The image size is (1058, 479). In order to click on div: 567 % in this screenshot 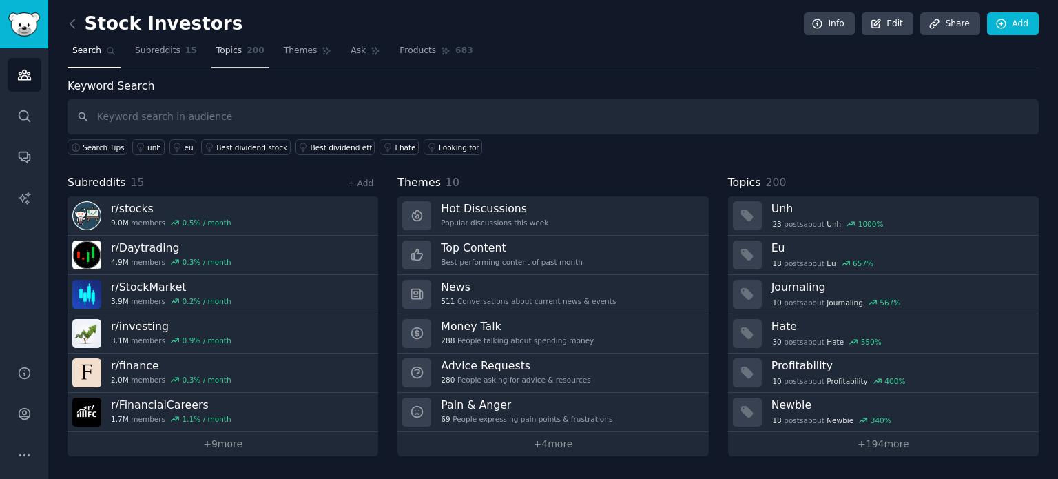, I will do `click(890, 302)`.